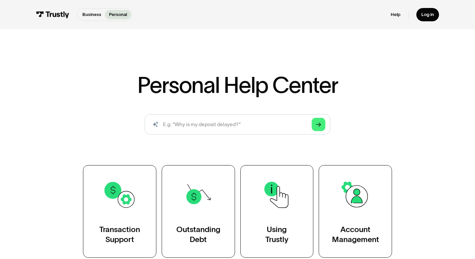 The image size is (475, 259). What do you see at coordinates (428, 14) in the screenshot?
I see `div: Log in` at bounding box center [428, 14].